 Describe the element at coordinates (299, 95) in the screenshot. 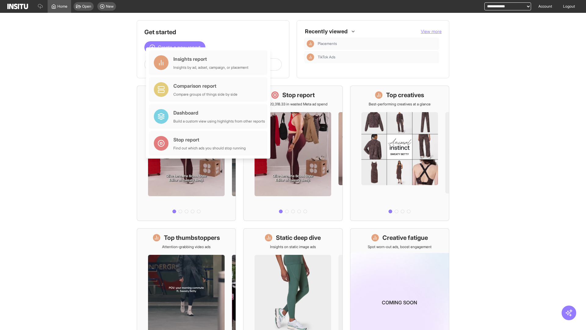

I see `h1: Stop report` at that location.